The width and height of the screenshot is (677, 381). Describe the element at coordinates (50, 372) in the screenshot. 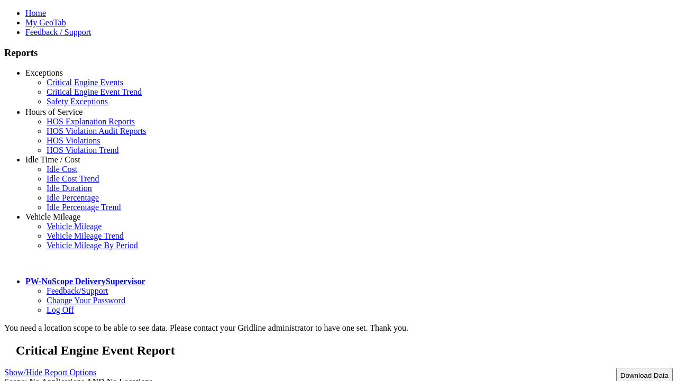

I see `a: Show/Hide Report Options` at that location.